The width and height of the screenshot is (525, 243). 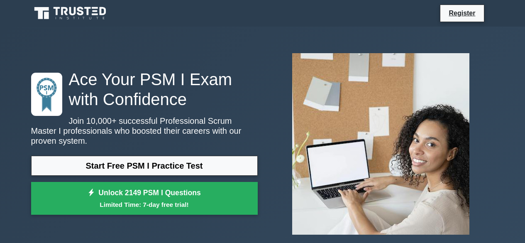 What do you see at coordinates (144, 204) in the screenshot?
I see `small: Limited Time: 7-day free trial!` at bounding box center [144, 204].